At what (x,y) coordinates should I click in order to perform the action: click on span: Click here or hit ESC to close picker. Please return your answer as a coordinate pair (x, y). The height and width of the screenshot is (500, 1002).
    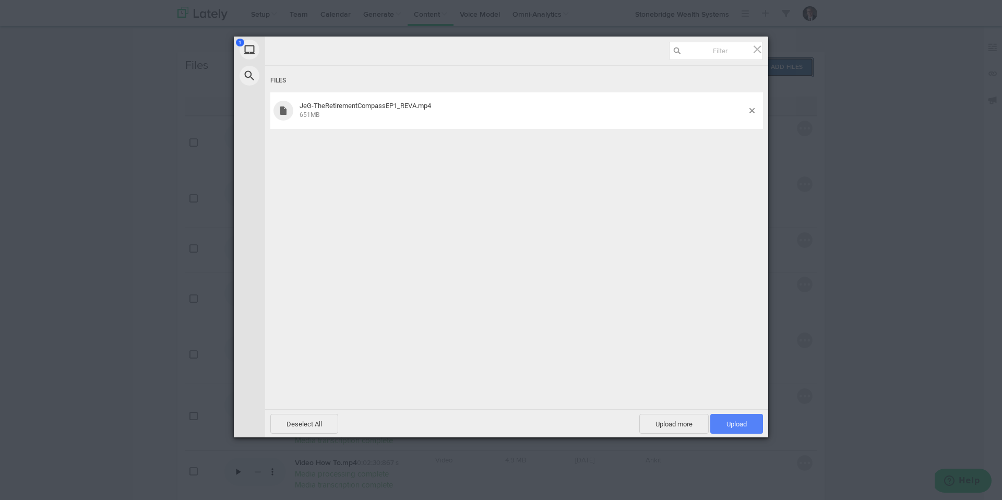
    Looking at the image, I should click on (758, 49).